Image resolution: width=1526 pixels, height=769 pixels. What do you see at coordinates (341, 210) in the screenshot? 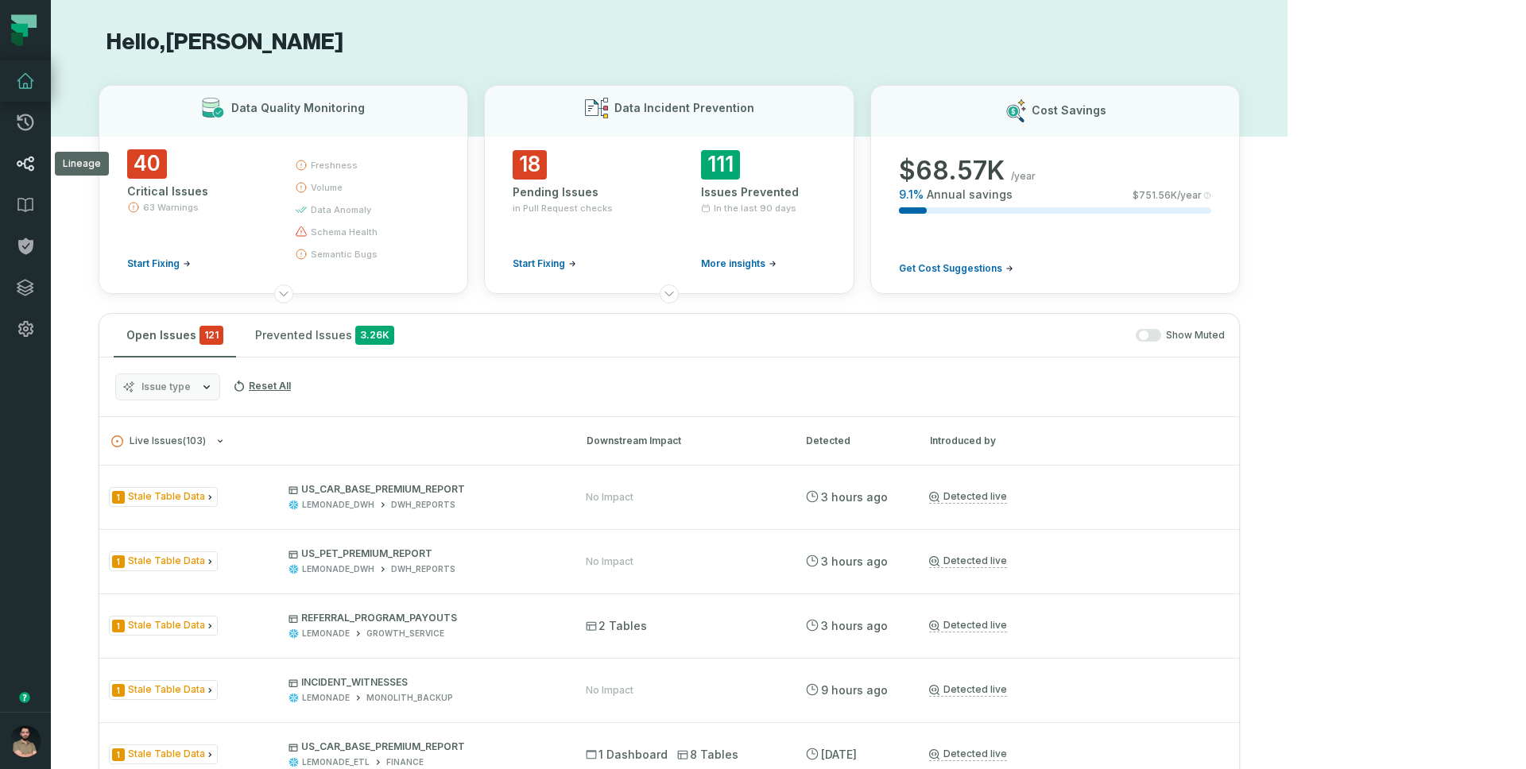
I see `span: data anomaly` at bounding box center [341, 210].